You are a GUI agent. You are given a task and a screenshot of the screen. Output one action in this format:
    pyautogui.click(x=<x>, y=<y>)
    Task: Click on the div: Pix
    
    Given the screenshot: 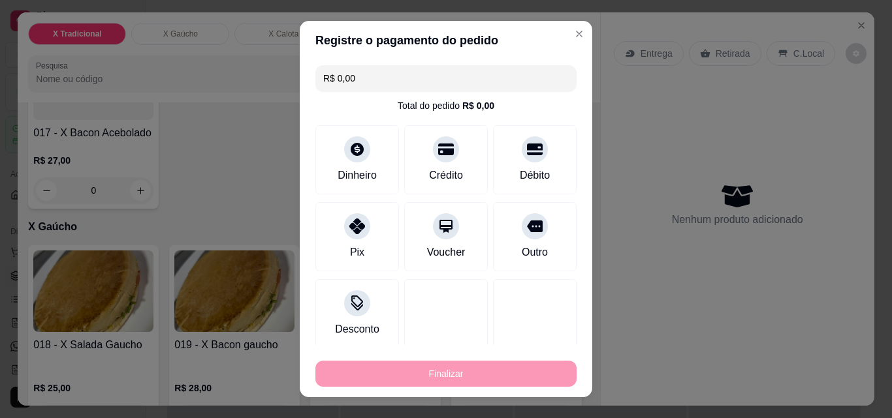 What is the action you would take?
    pyautogui.click(x=357, y=253)
    